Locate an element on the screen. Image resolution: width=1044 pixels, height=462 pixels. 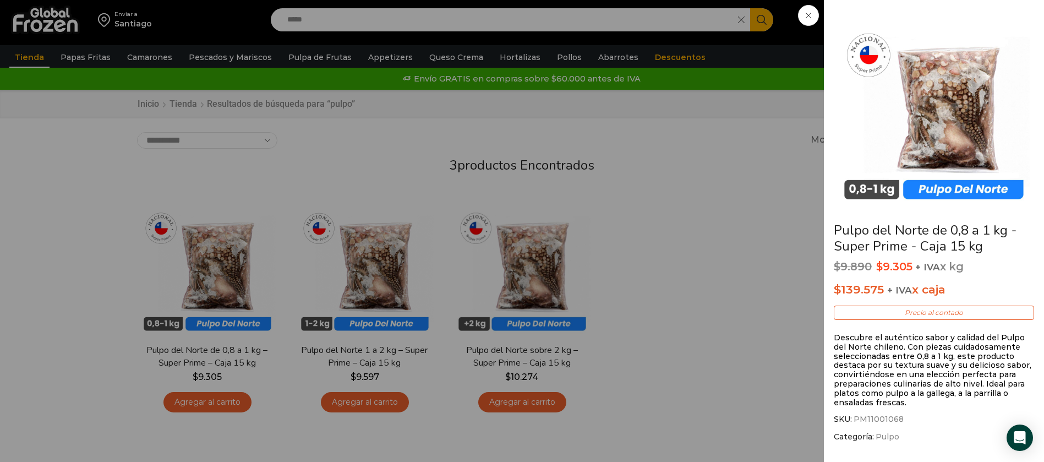
span: Categoría: is located at coordinates (934, 436).